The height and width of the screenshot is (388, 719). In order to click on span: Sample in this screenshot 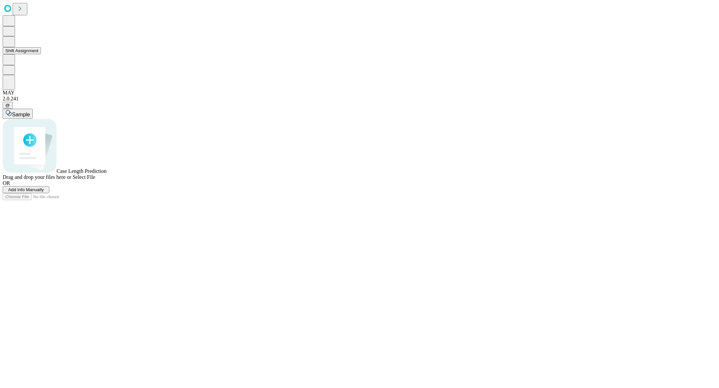, I will do `click(21, 114)`.